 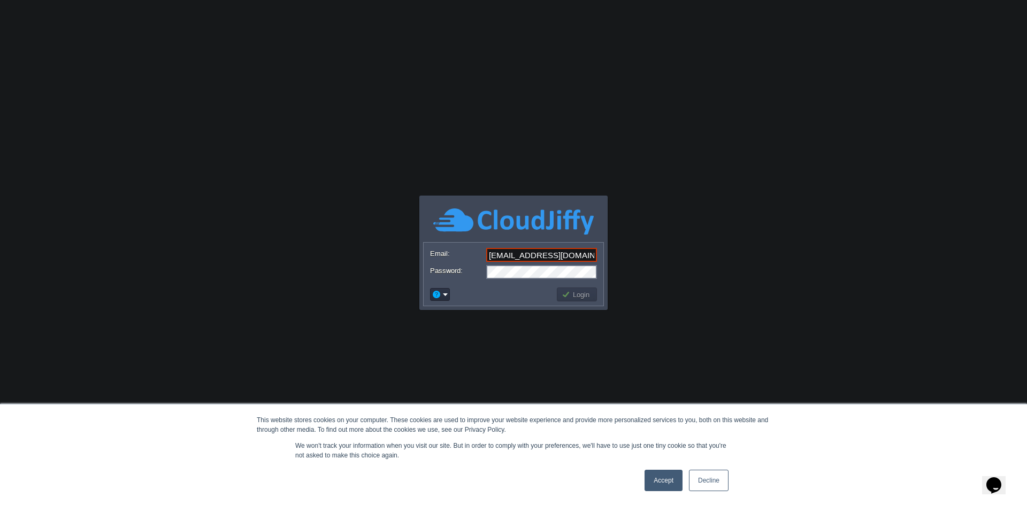 What do you see at coordinates (709, 481) in the screenshot?
I see `a: Decline` at bounding box center [709, 481].